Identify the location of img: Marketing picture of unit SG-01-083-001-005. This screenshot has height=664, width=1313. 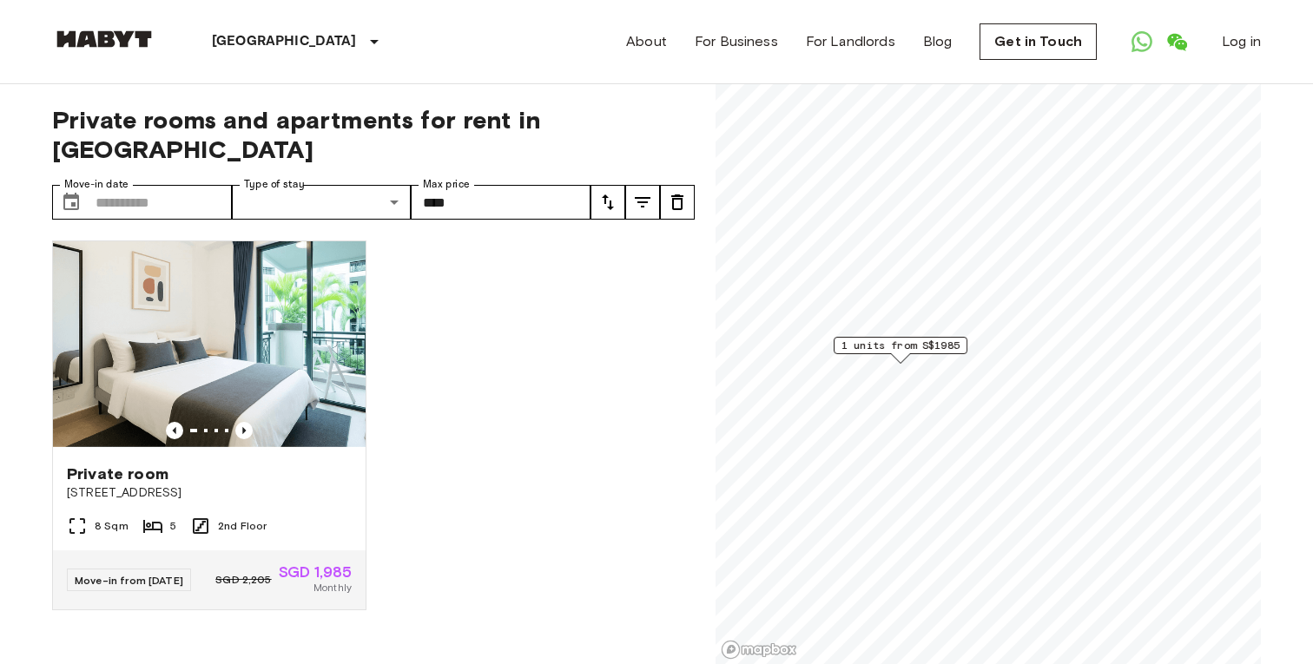
(209, 346).